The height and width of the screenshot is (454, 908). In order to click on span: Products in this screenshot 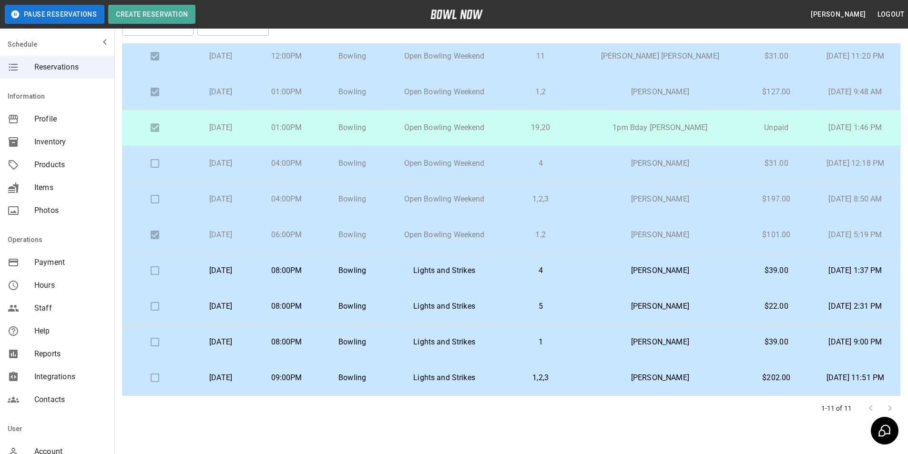, I will do `click(71, 165)`.